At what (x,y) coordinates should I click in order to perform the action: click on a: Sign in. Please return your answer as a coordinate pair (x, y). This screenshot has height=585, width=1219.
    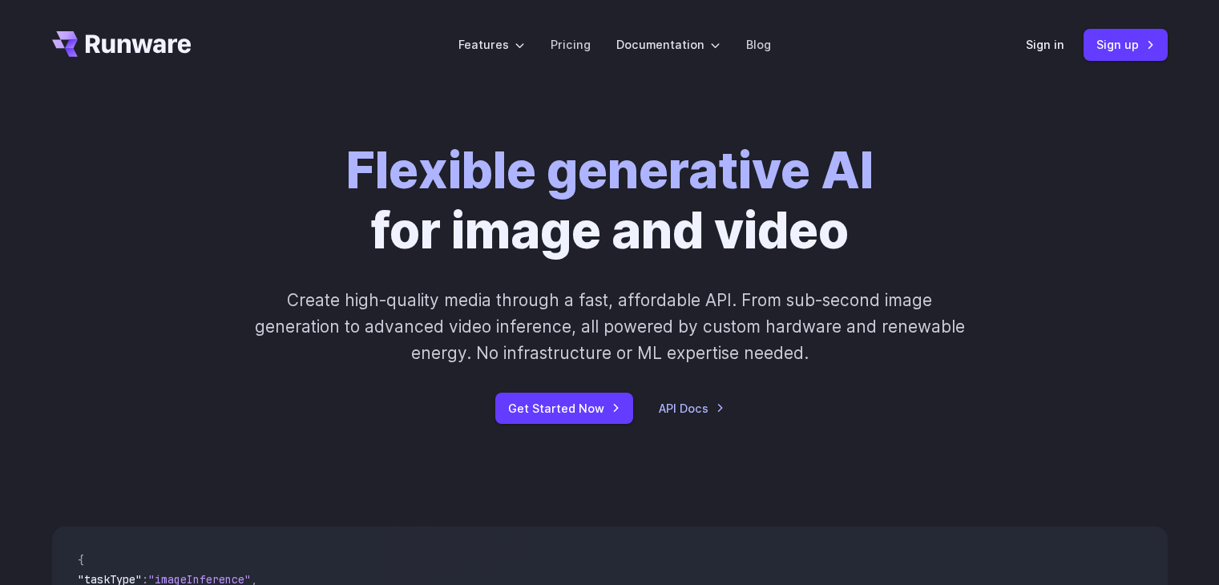
    Looking at the image, I should click on (1045, 44).